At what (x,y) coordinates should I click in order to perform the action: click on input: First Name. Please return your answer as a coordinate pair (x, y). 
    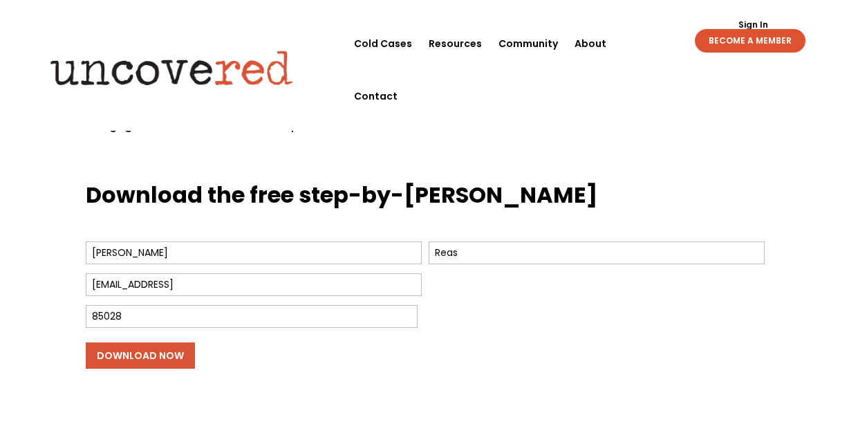
    Looking at the image, I should click on (254, 252).